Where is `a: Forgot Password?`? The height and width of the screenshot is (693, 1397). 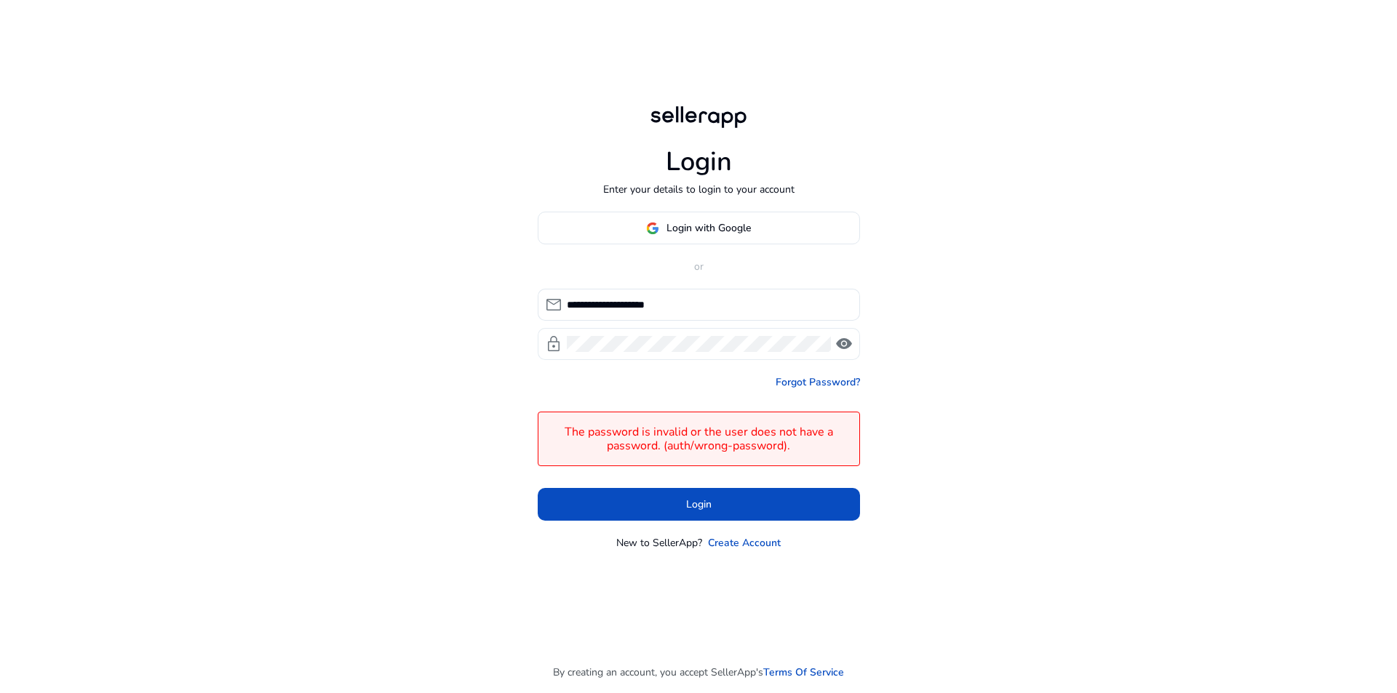
a: Forgot Password? is located at coordinates (818, 382).